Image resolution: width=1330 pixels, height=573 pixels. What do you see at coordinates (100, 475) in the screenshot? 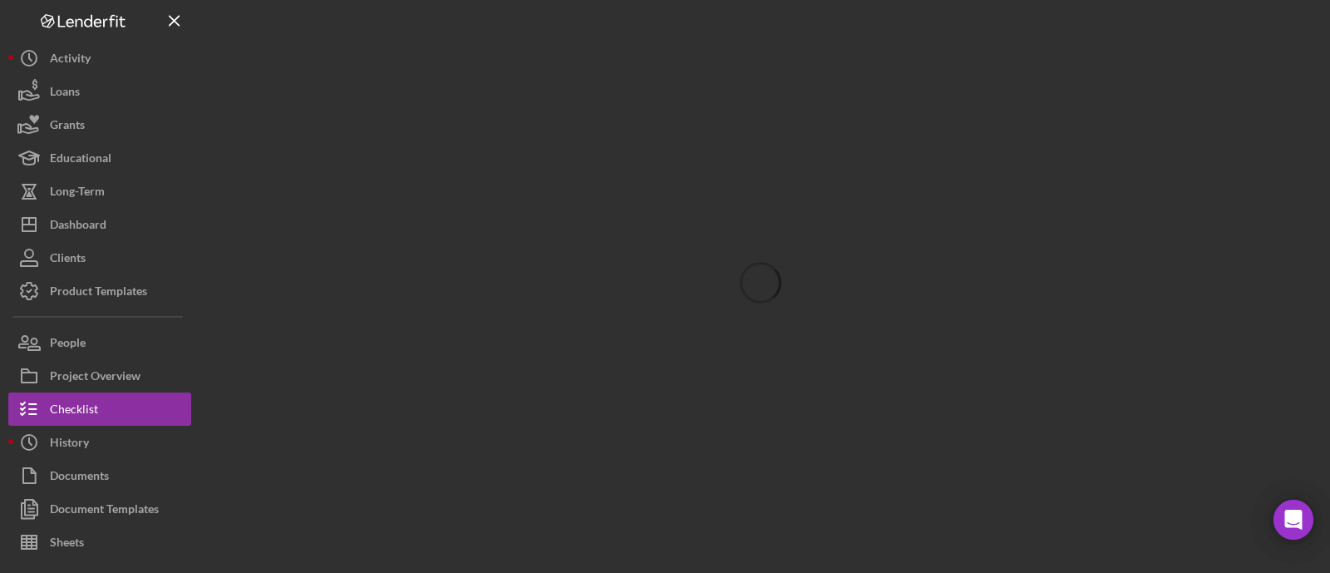
I see `button: Documents` at bounding box center [100, 475].